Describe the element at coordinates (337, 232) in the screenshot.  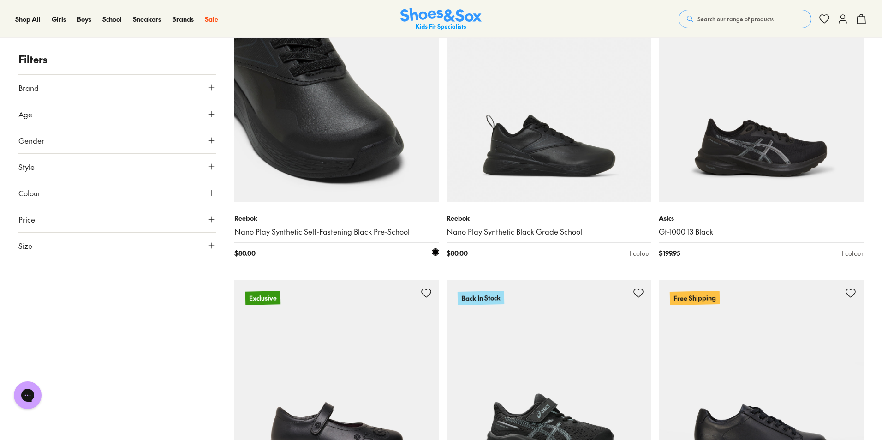
I see `a: Nano Play Synthetic Self-Fastening Black Pre-School` at that location.